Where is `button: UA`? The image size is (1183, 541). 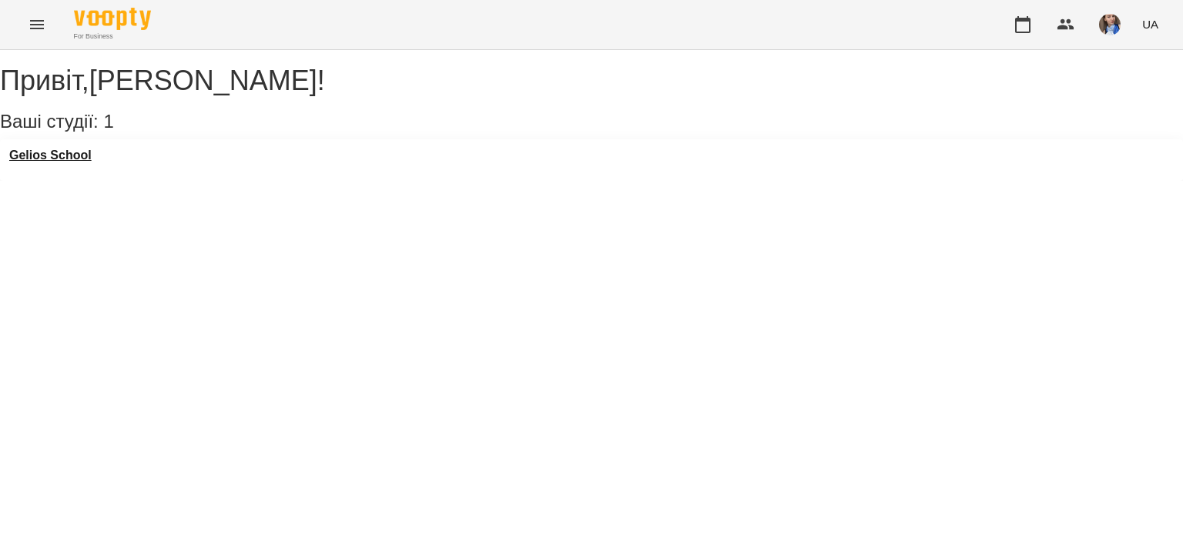 button: UA is located at coordinates (1150, 24).